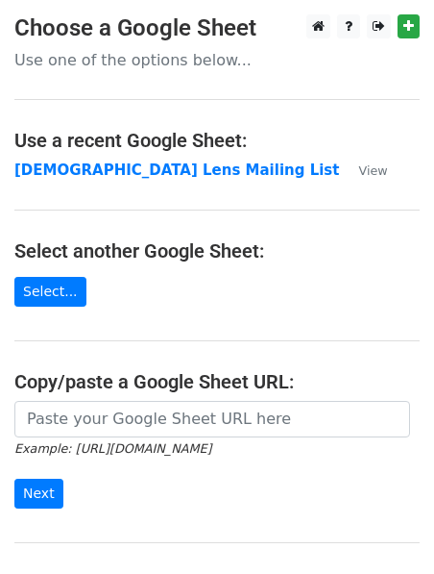 The image size is (434, 574). Describe the element at coordinates (363, 170) in the screenshot. I see `a: View` at that location.